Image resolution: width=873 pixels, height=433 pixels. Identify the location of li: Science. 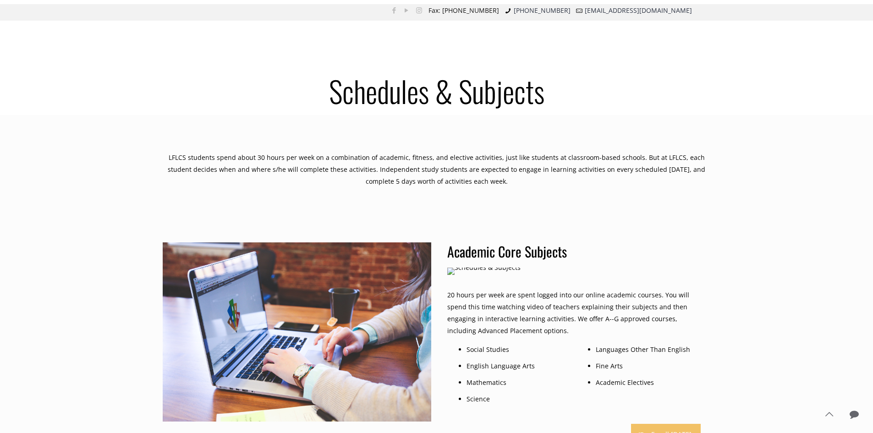
(518, 399).